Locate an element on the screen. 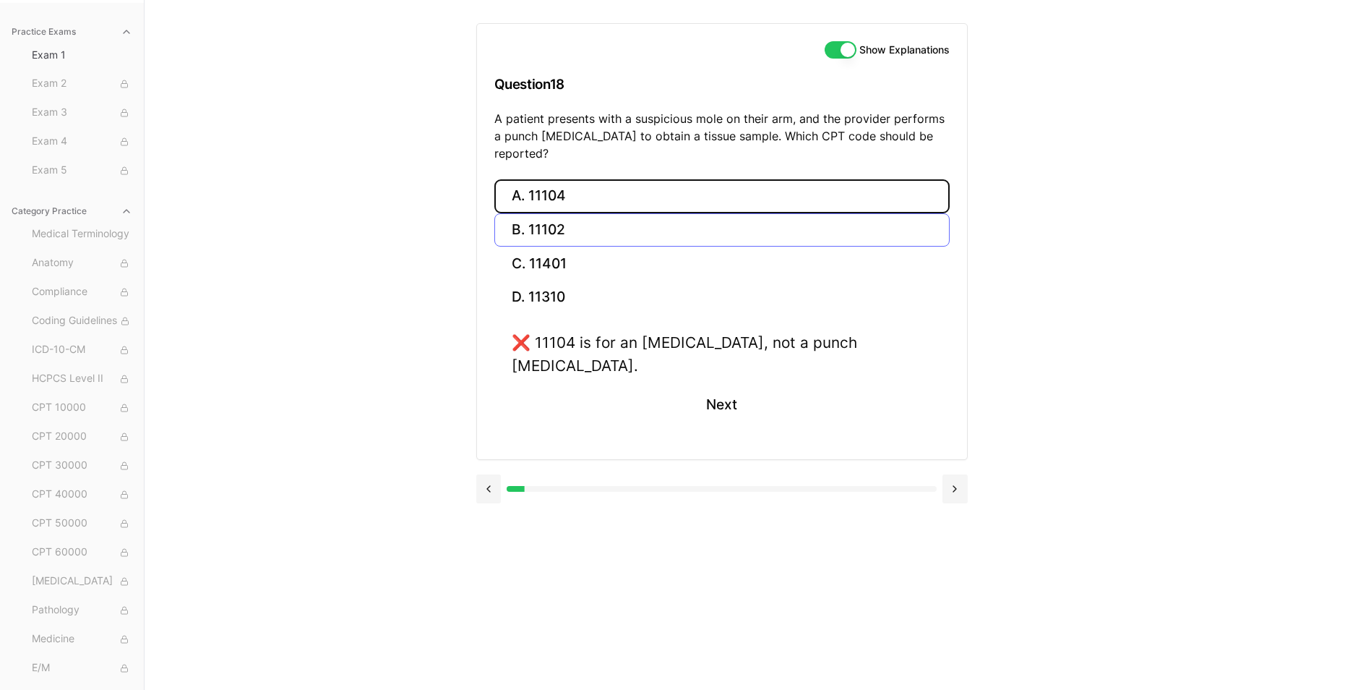  label: Show Explanations is located at coordinates (904, 50).